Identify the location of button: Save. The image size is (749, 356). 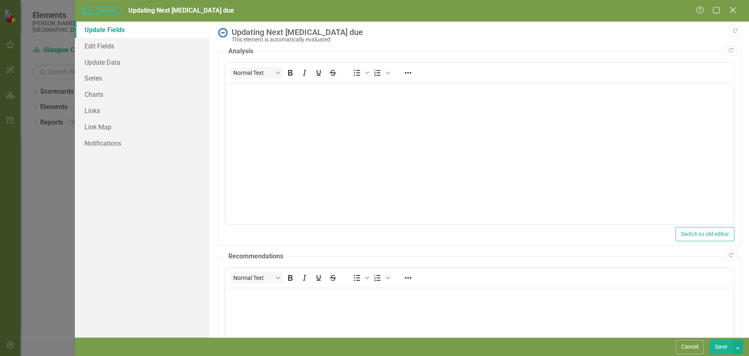
(721, 346).